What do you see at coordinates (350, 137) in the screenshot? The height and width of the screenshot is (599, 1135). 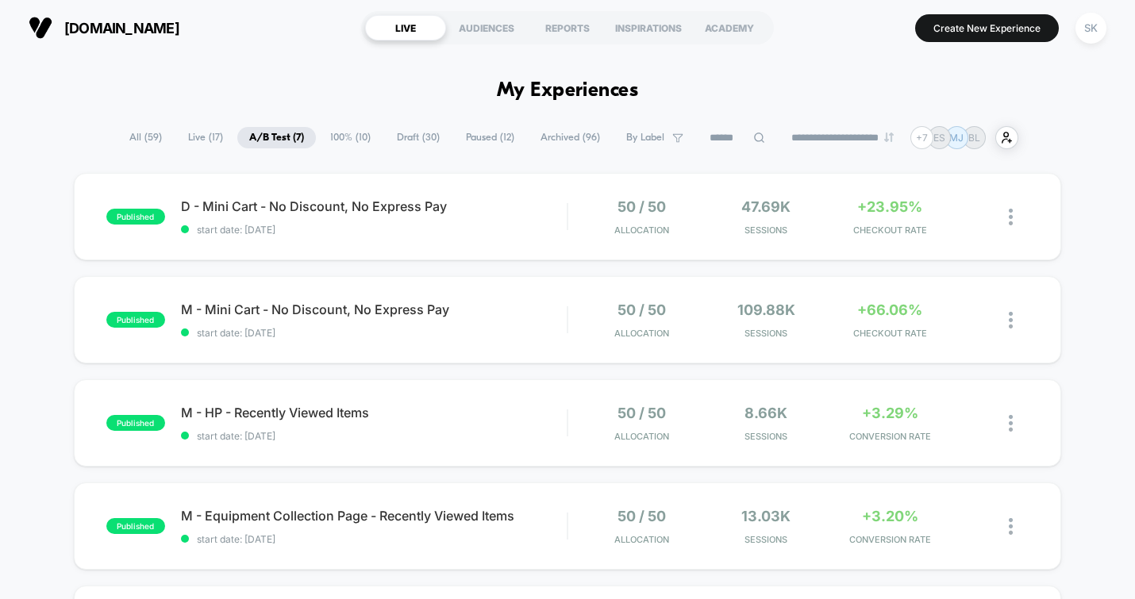 I see `span: 100% ( 10 )` at bounding box center [350, 137].